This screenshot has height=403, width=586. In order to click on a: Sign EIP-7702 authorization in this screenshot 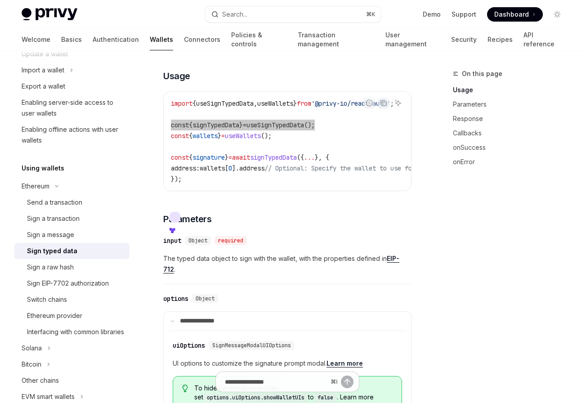, I will do `click(72, 283)`.